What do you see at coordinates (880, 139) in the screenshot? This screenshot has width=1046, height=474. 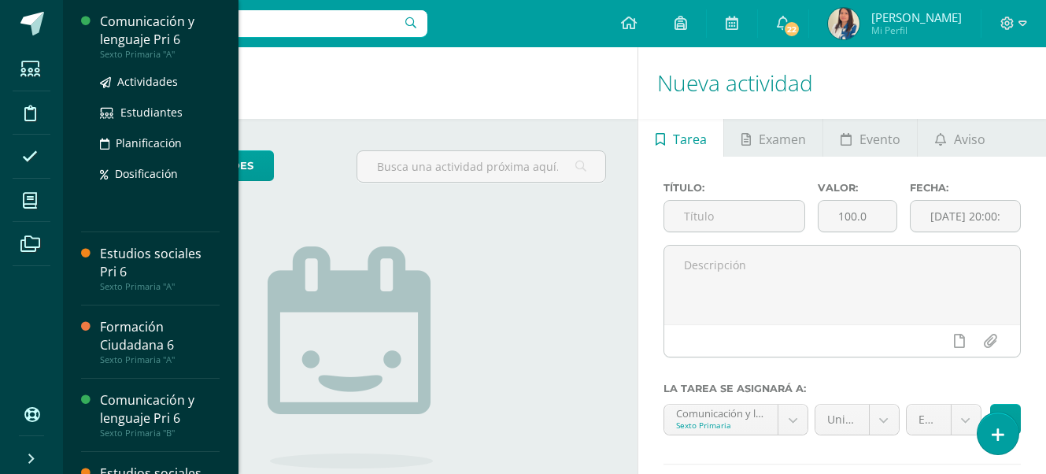 I see `span: Evento` at bounding box center [880, 139].